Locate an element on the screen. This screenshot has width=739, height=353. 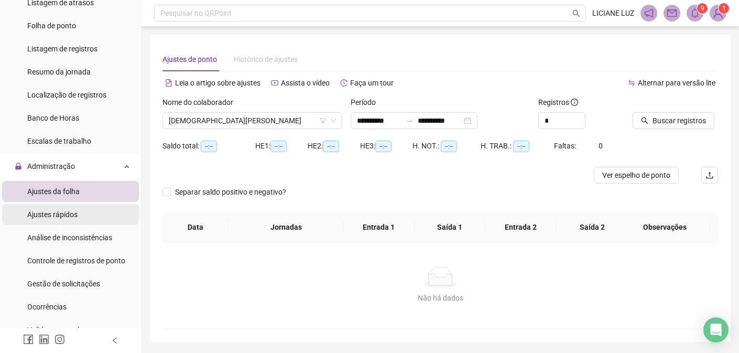
span: facebook is located at coordinates (28, 339).